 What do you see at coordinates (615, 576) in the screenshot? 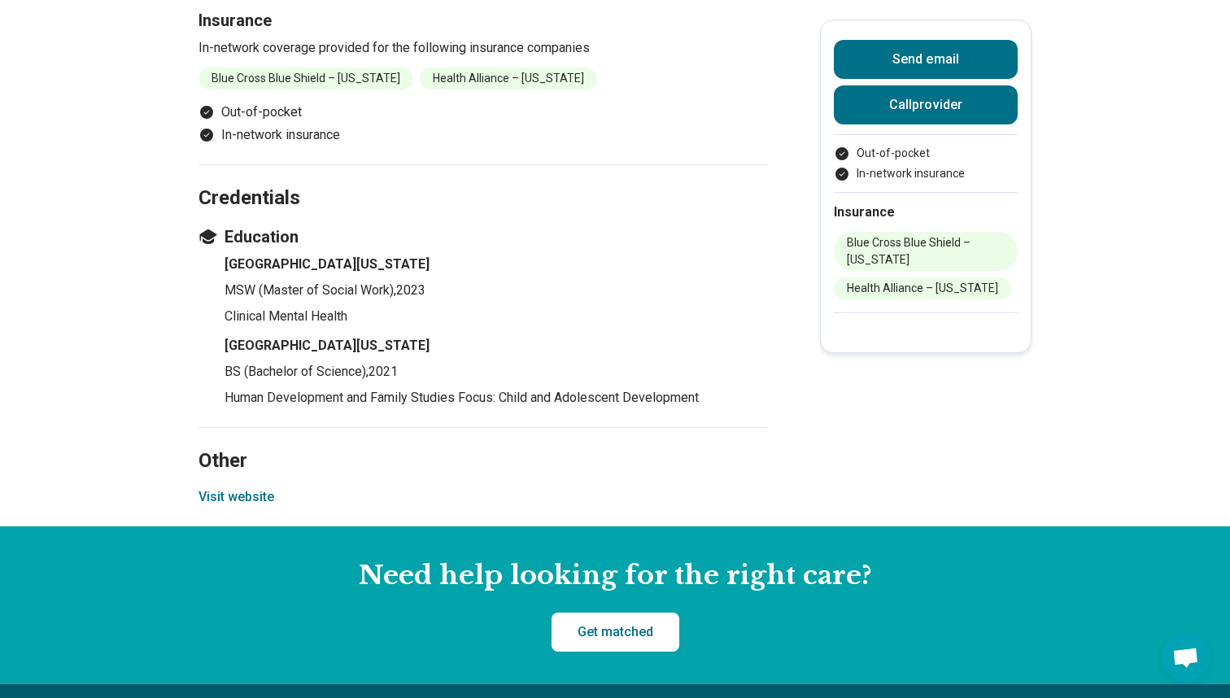
I see `h2: Need help looking for the right care?` at bounding box center [615, 576].